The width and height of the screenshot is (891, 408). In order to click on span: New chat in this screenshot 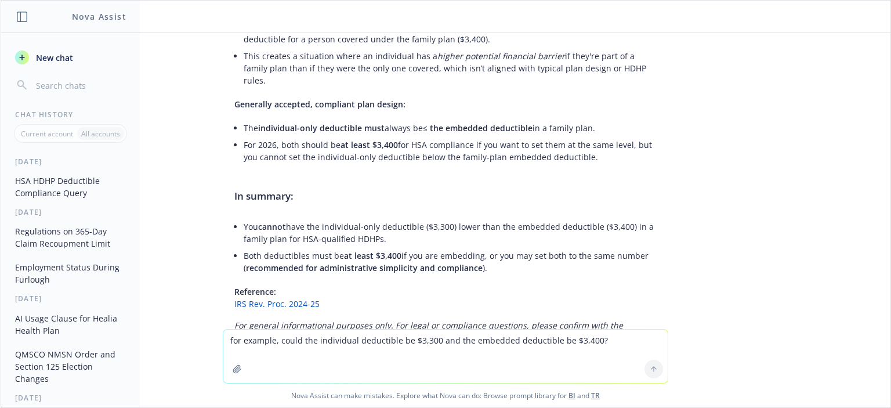, I will do `click(53, 57)`.